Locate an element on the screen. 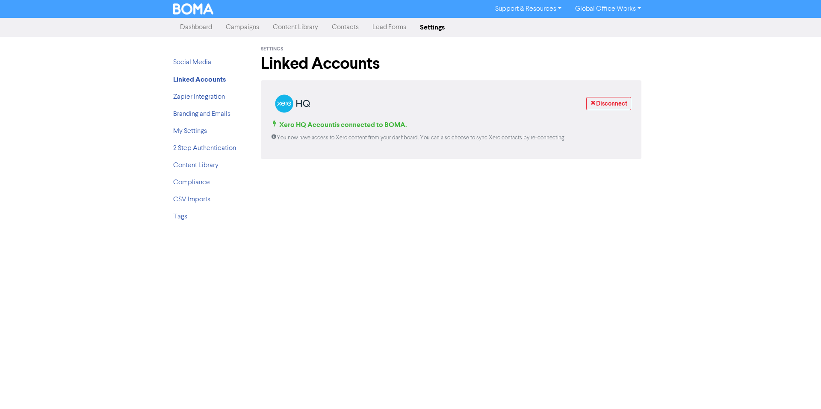 Image resolution: width=821 pixels, height=409 pixels. a: Settings is located at coordinates (433, 27).